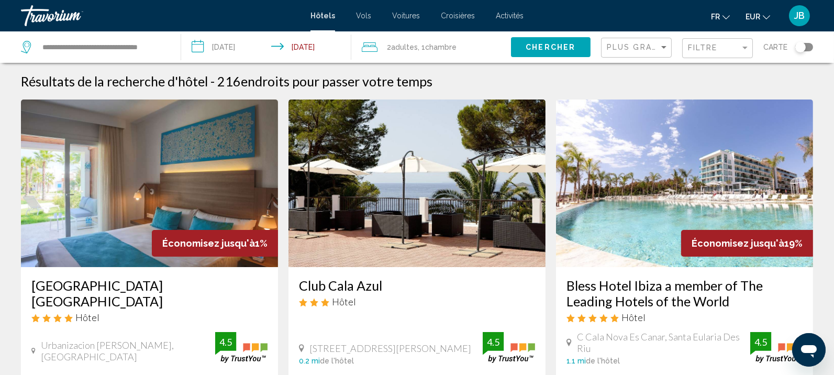  I want to click on div: 19%, so click(747, 243).